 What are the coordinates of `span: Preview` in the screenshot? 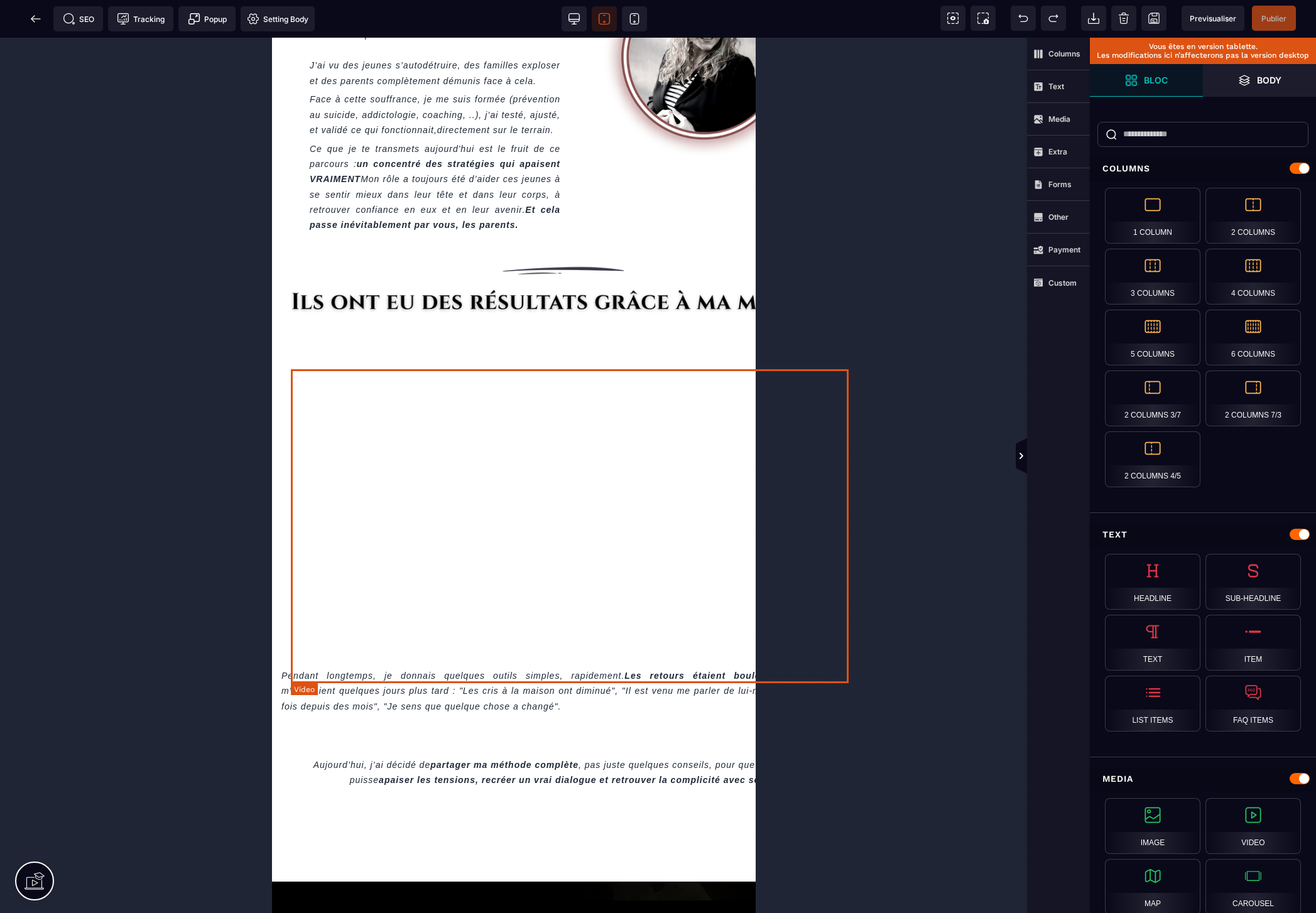 It's located at (1213, 18).